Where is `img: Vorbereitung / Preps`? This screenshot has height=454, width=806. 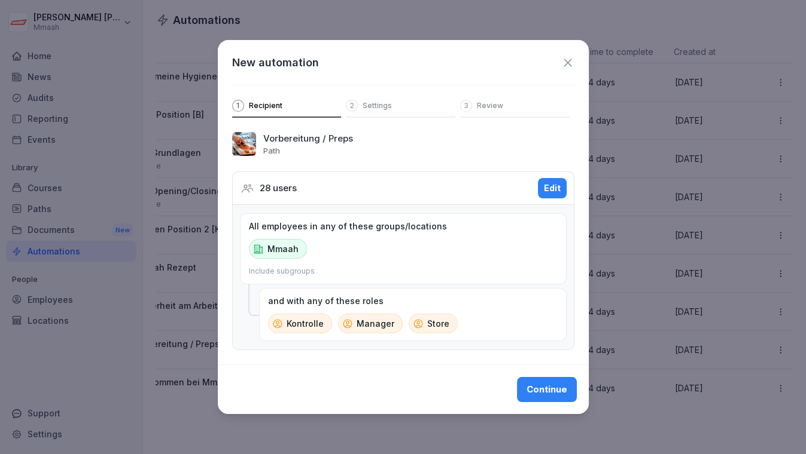 img: Vorbereitung / Preps is located at coordinates (244, 144).